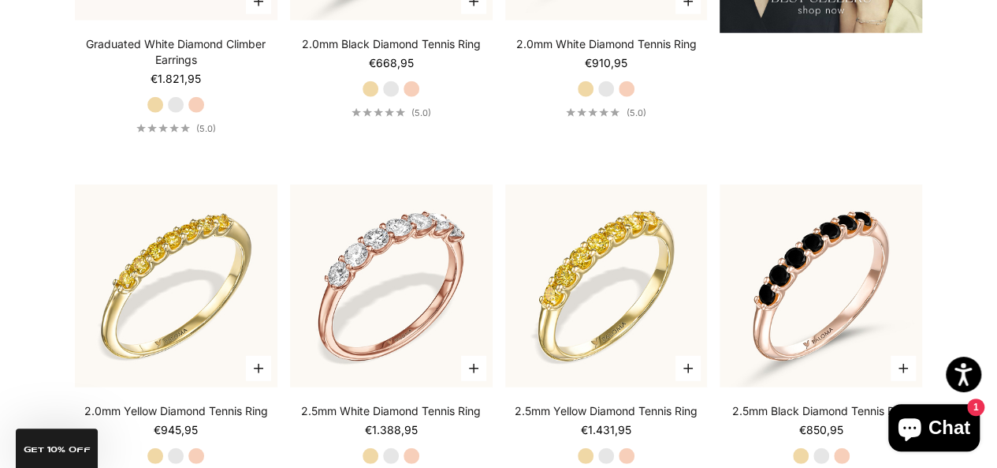 Image resolution: width=997 pixels, height=468 pixels. What do you see at coordinates (821, 411) in the screenshot?
I see `a: 2.5mm Black Diamond Tennis Ring` at bounding box center [821, 411].